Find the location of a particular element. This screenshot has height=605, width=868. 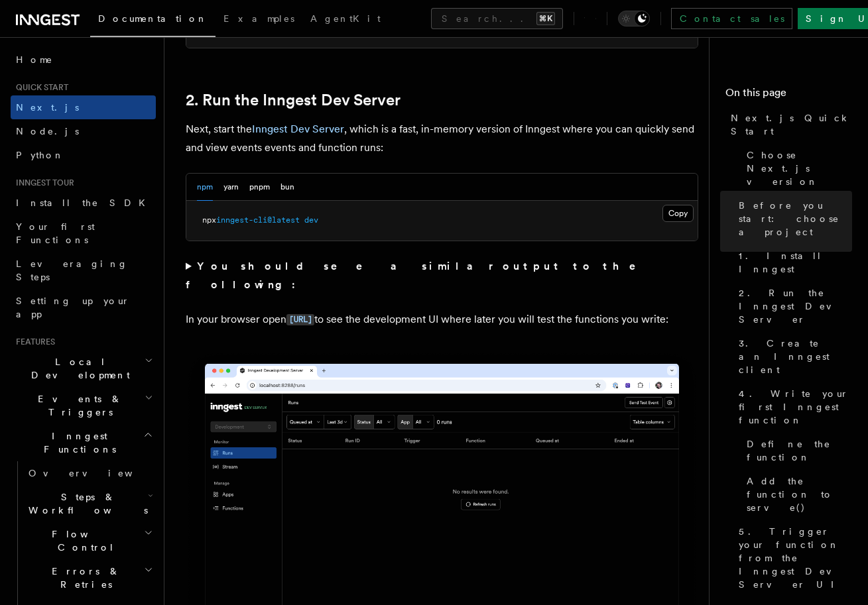

a: 5. Trigger your function from the Inngest Dev Server UI is located at coordinates (792, 558).